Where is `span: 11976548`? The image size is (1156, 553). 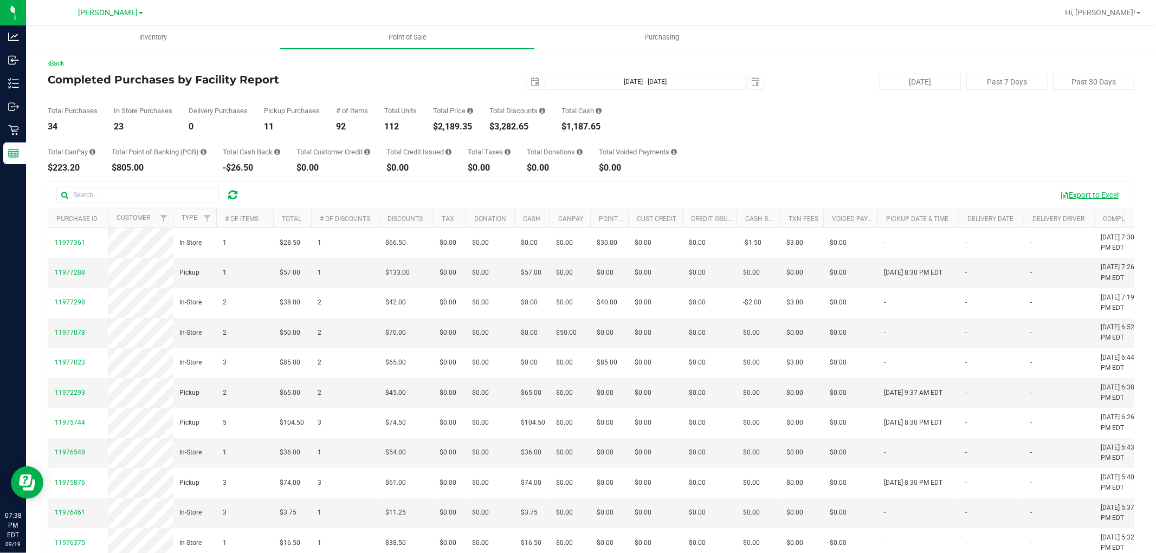
span: 11976548 is located at coordinates (70, 453).